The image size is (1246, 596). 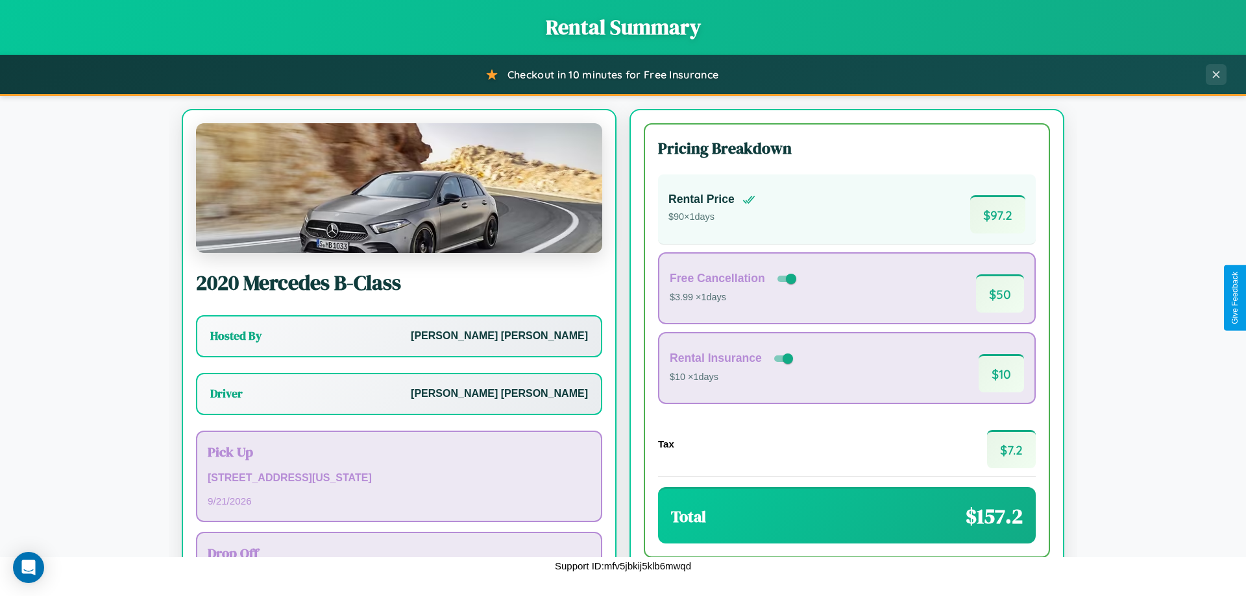 What do you see at coordinates (623, 566) in the screenshot?
I see `p: Support ID: mfv5jbkij5klb6mwqd` at bounding box center [623, 566].